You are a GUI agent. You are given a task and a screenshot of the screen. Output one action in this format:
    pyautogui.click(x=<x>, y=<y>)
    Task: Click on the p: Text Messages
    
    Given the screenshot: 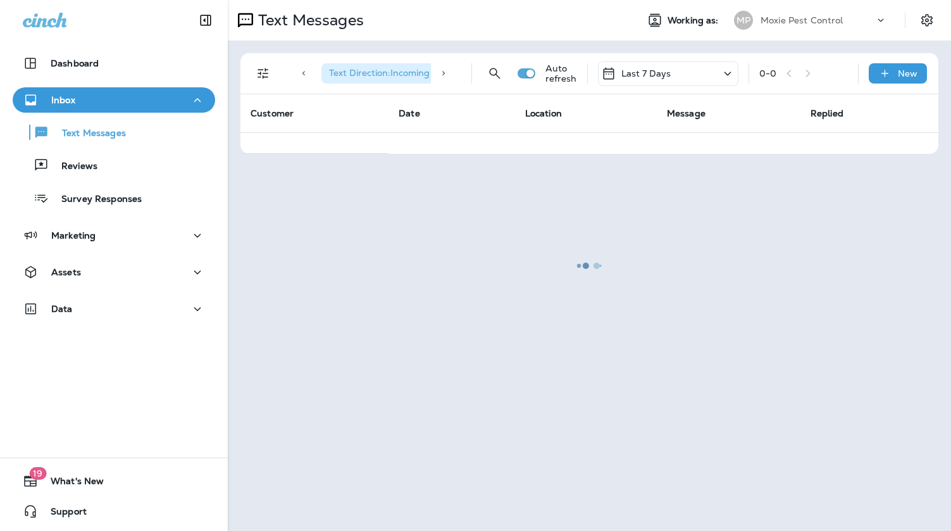 What is the action you would take?
    pyautogui.click(x=87, y=134)
    